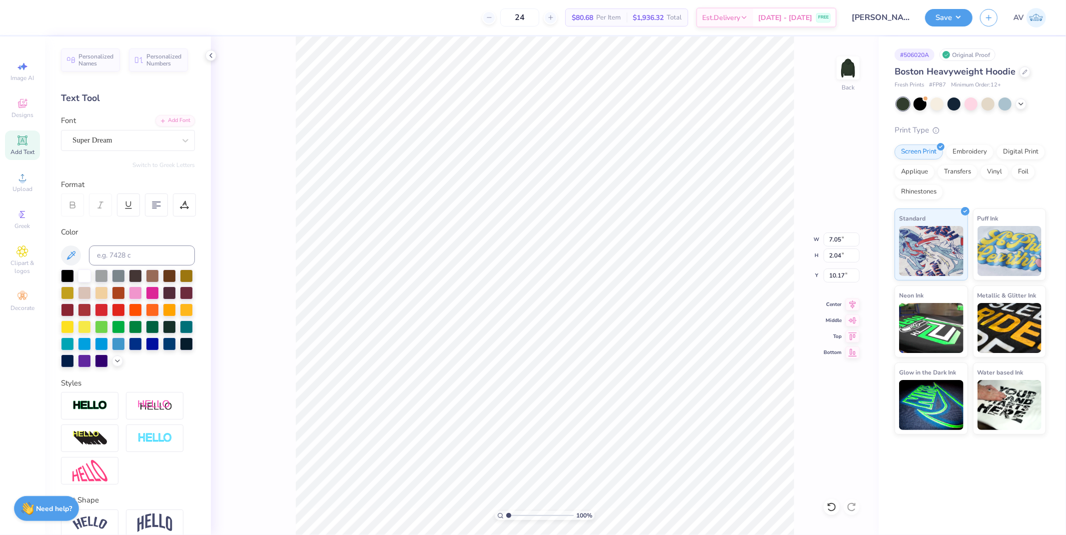 This screenshot has height=535, width=1066. What do you see at coordinates (1009, 405) in the screenshot?
I see `img: Water based Ink` at bounding box center [1009, 405].